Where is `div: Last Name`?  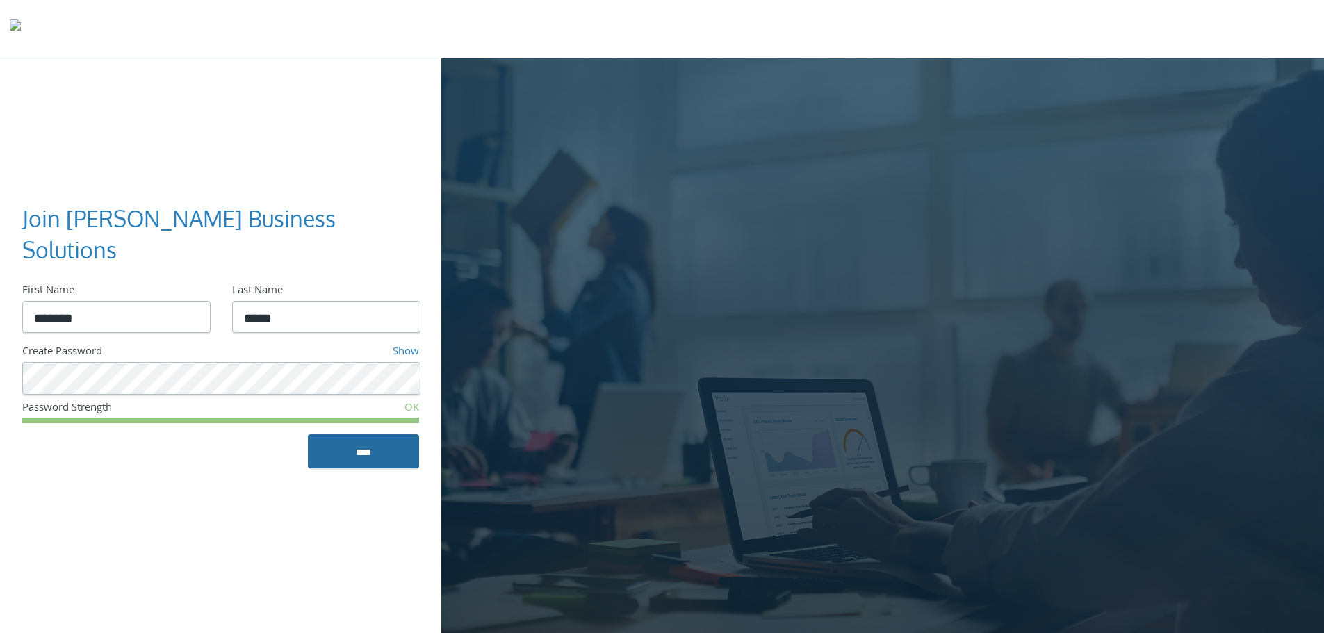 div: Last Name is located at coordinates (325, 292).